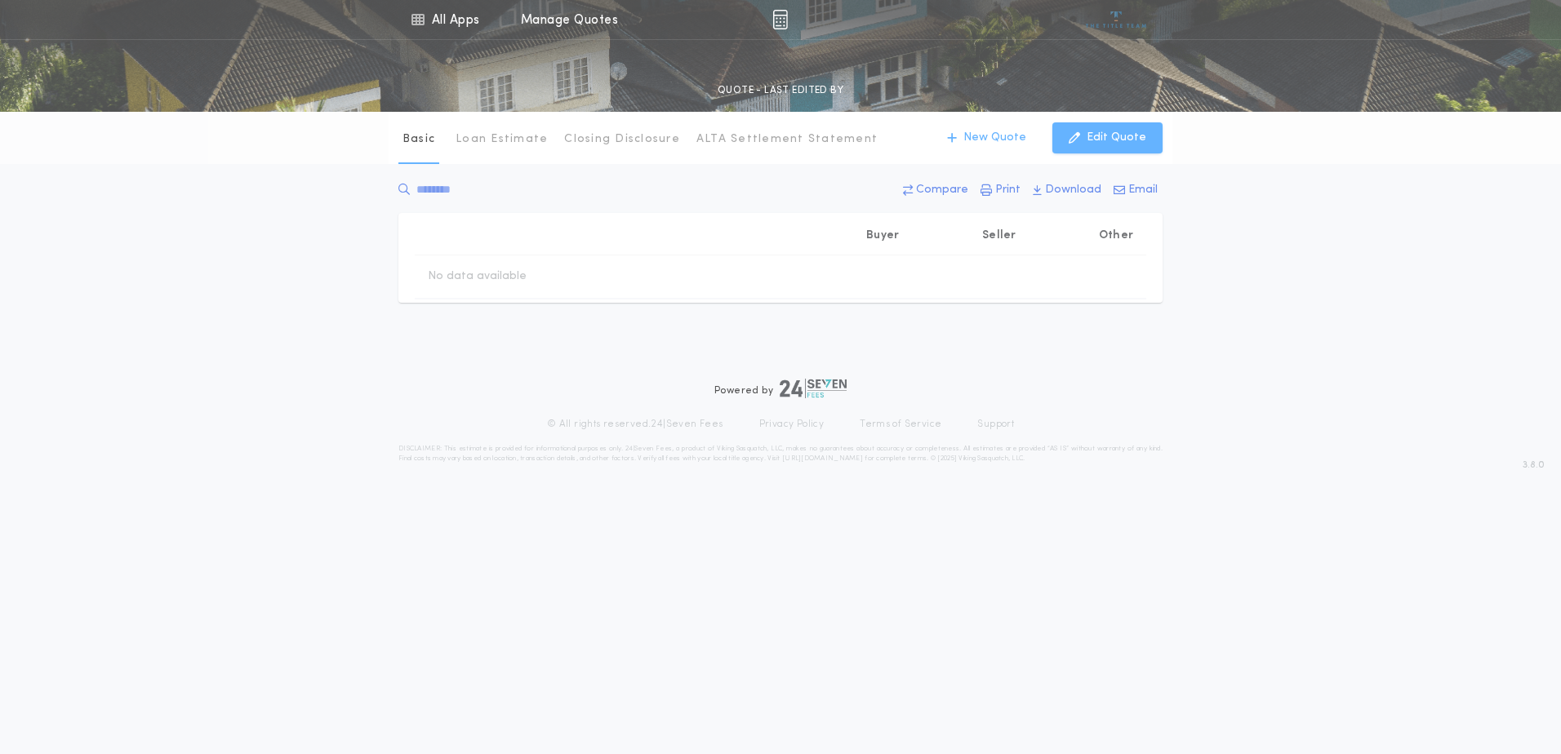 The width and height of the screenshot is (1561, 754). I want to click on img: logo, so click(813, 388).